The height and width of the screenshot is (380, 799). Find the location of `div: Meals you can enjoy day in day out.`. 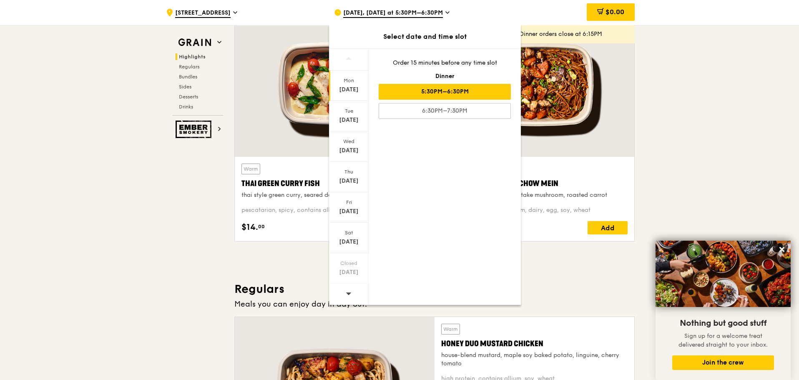

div: Meals you can enjoy day in day out. is located at coordinates (435, 304).